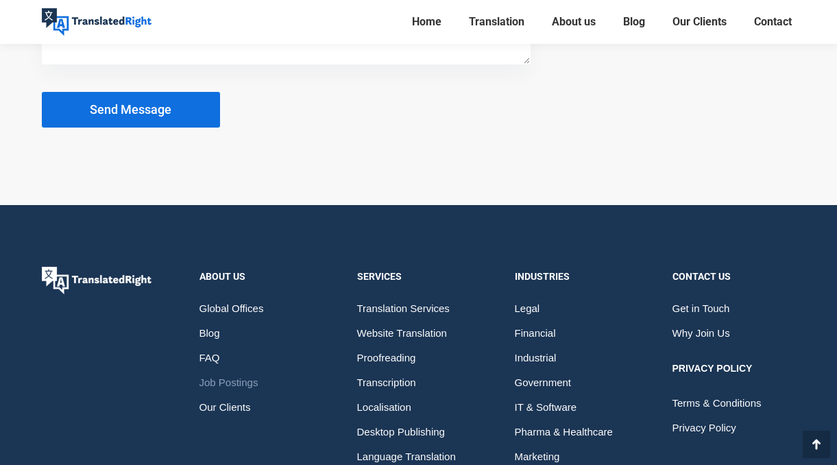 The width and height of the screenshot is (837, 465). What do you see at coordinates (704, 428) in the screenshot?
I see `span: Privacy Policy` at bounding box center [704, 428].